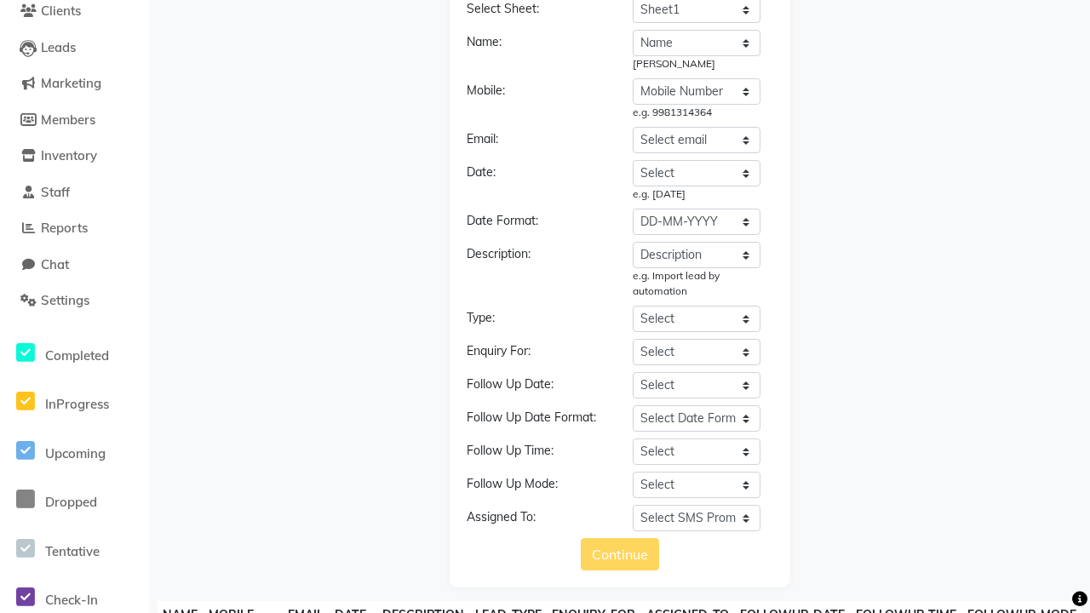 The image size is (1090, 613). Describe the element at coordinates (77, 404) in the screenshot. I see `span: InProgress` at that location.